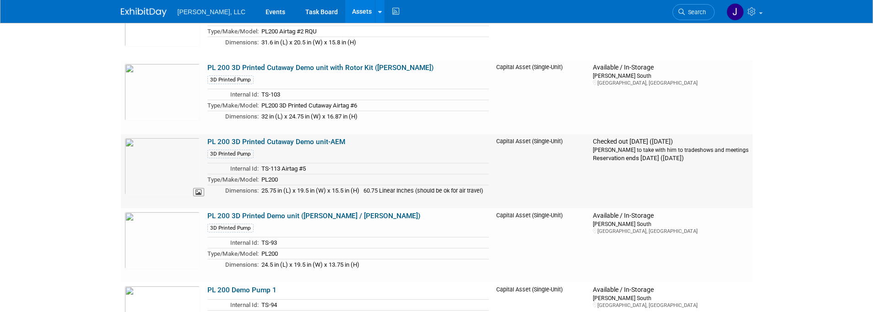 Image resolution: width=873 pixels, height=312 pixels. What do you see at coordinates (423, 191) in the screenshot?
I see `span: 60.75 Linear Inches (should be ok for air travel)` at bounding box center [423, 191].